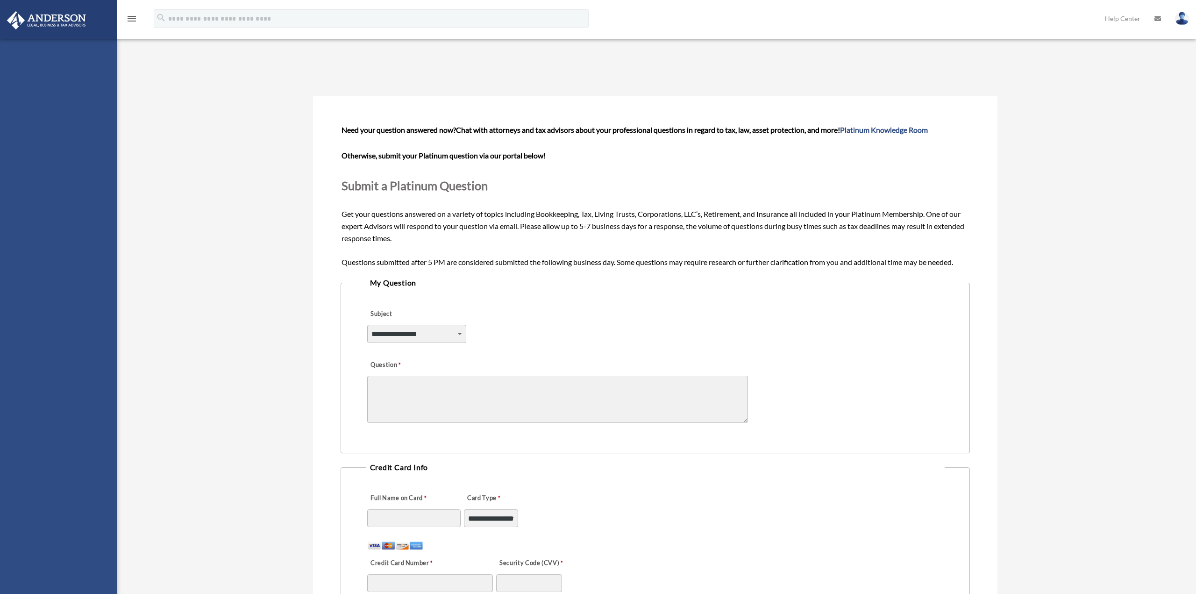  Describe the element at coordinates (692, 129) in the screenshot. I see `span: Chat with attorneys and tax advisors about your professional questions in regard to tax, law, ass...` at that location.